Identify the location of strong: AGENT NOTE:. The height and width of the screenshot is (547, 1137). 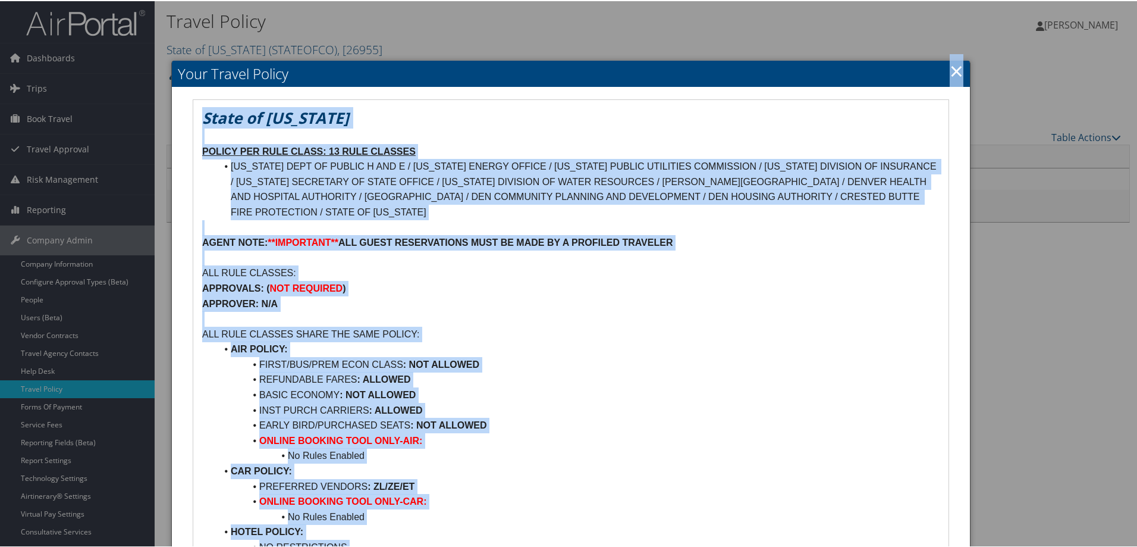
(235, 241).